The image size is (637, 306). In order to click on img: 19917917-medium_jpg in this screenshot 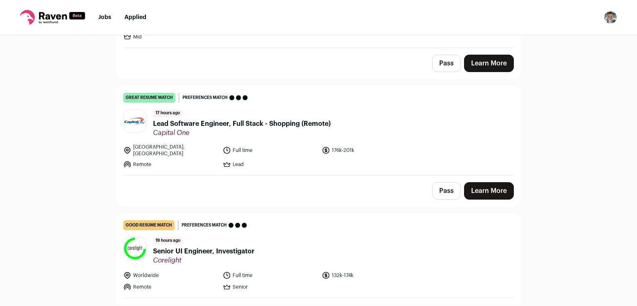, I will do `click(610, 17)`.